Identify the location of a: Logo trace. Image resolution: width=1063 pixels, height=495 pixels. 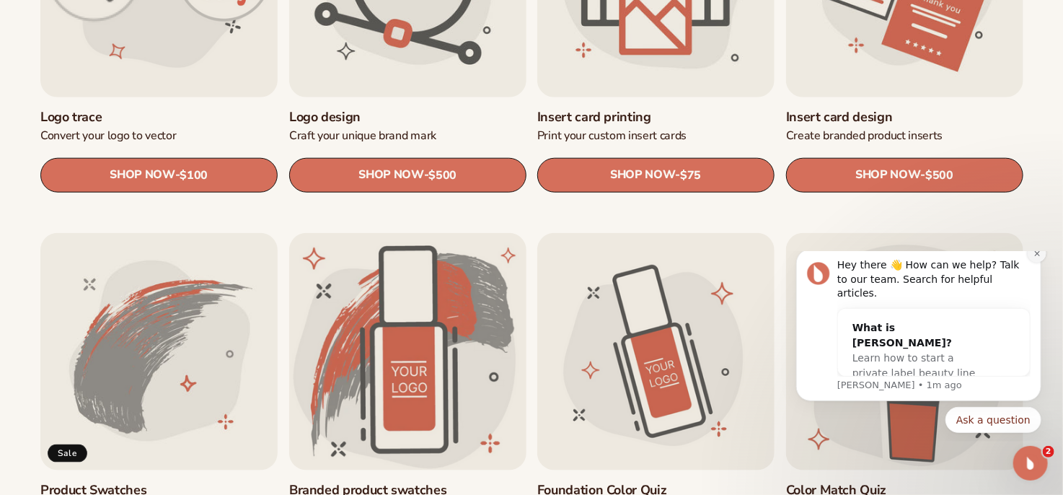
(159, 117).